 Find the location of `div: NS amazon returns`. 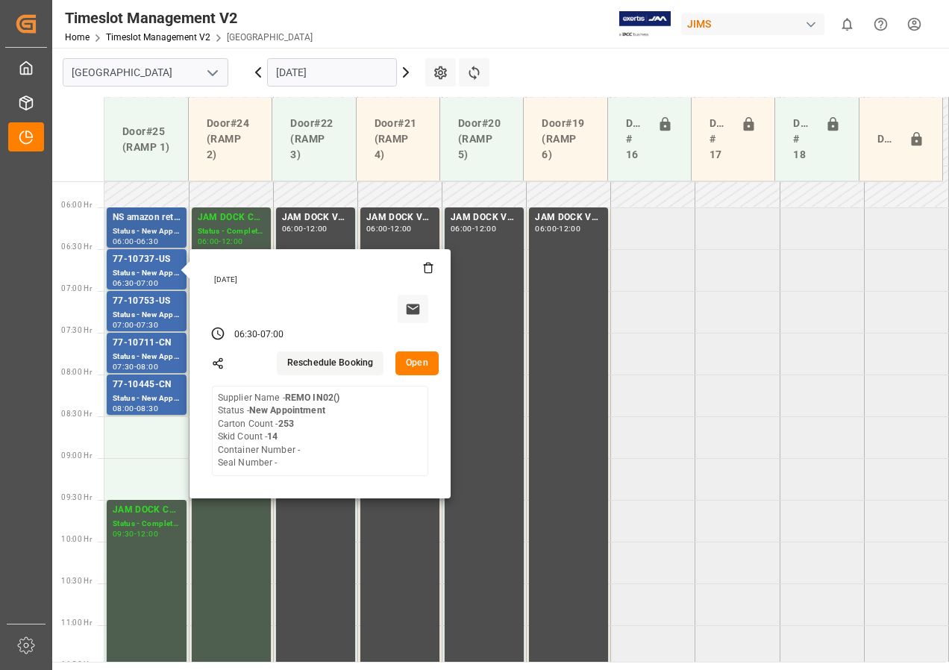

div: NS amazon returns is located at coordinates (146, 218).